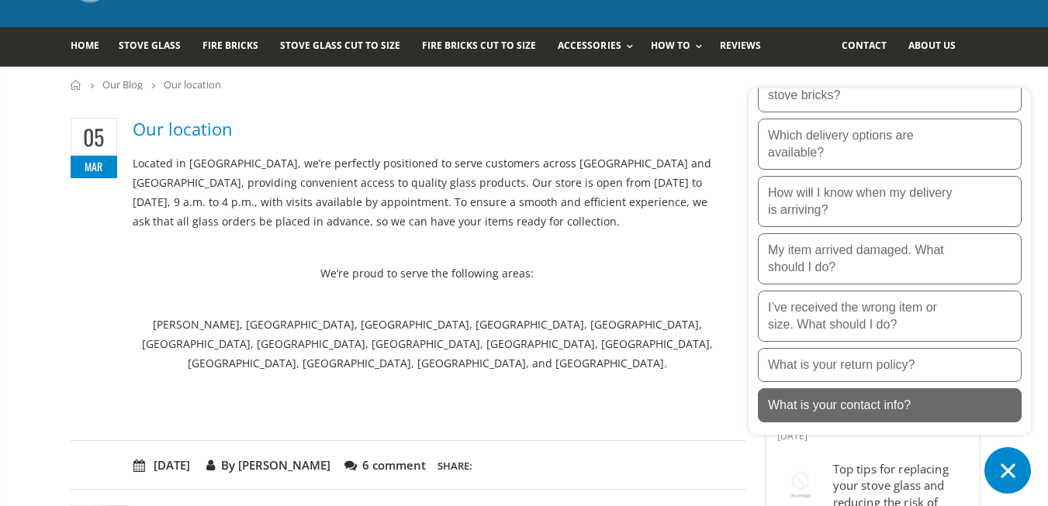 The image size is (1048, 506). I want to click on inbox-online-store-chat: Shopify online store chat, so click(889, 291).